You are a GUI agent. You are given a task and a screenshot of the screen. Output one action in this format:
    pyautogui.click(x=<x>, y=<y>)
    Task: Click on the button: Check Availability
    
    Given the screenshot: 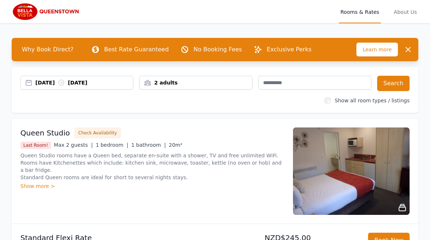 What is the action you would take?
    pyautogui.click(x=98, y=133)
    